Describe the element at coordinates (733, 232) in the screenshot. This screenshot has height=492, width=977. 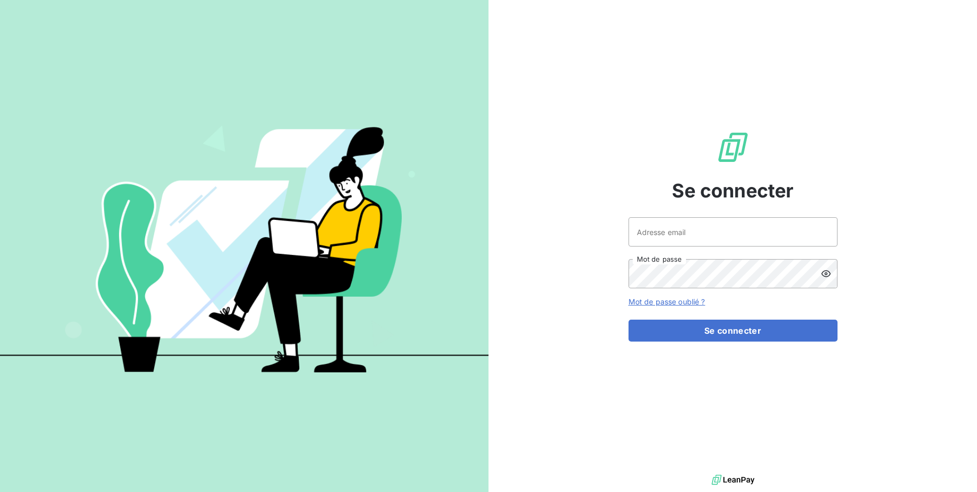
I see `input: placeholder` at that location.